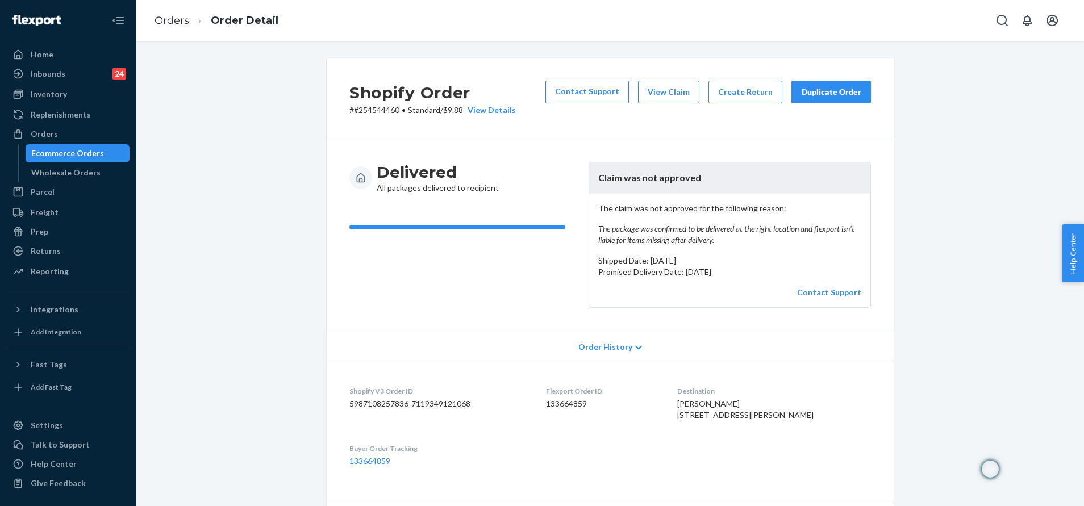  What do you see at coordinates (1073, 253) in the screenshot?
I see `span: Help Center` at bounding box center [1073, 253].